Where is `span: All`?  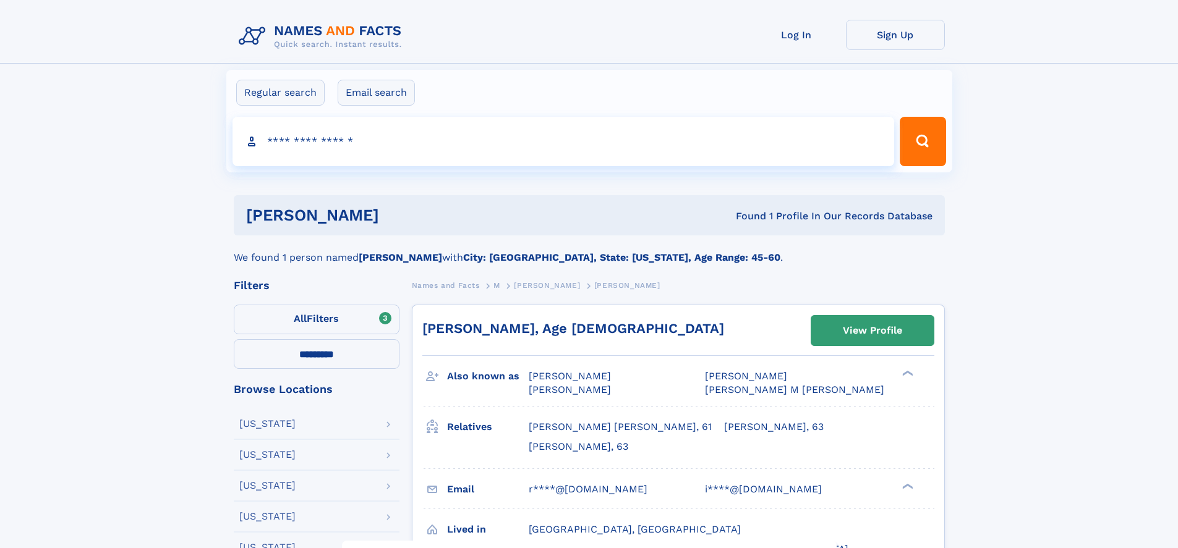
span: All is located at coordinates (300, 318).